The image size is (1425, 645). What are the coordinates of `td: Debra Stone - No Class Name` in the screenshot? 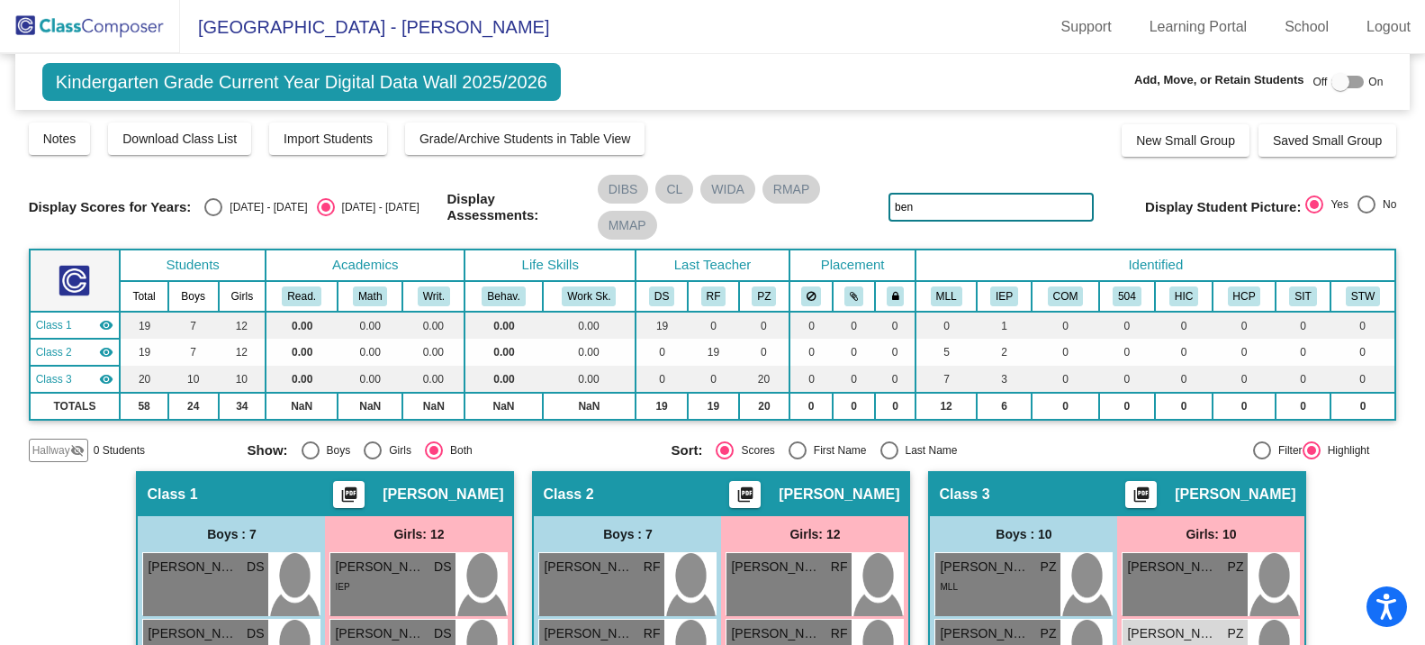 It's located at (75, 325).